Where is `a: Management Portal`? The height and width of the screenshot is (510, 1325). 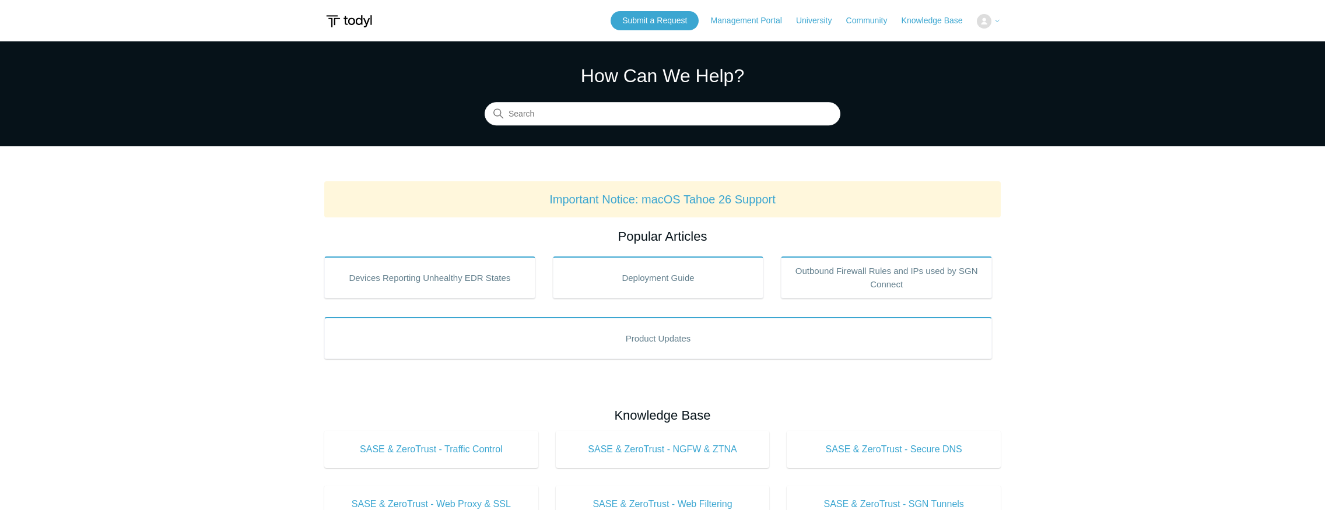
a: Management Portal is located at coordinates (752, 20).